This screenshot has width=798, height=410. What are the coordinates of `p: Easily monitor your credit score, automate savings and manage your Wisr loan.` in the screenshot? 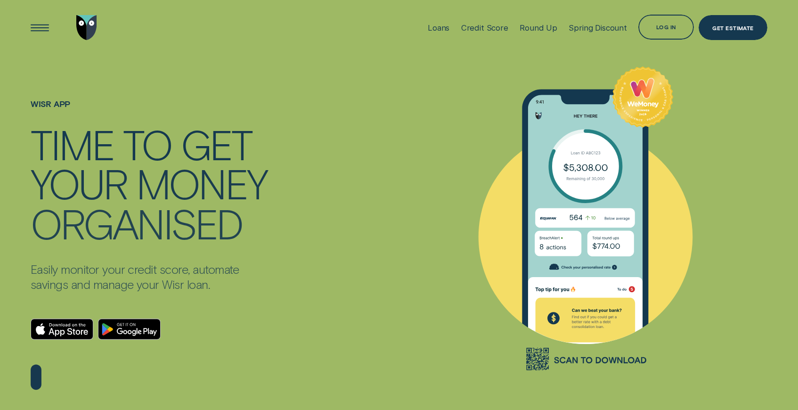 It's located at (151, 277).